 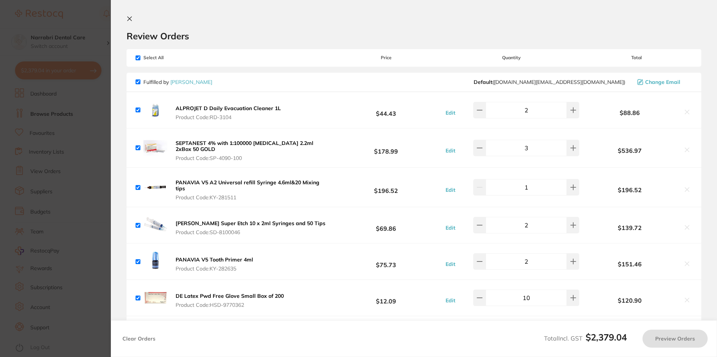 I want to click on b: $44.43, so click(x=386, y=110).